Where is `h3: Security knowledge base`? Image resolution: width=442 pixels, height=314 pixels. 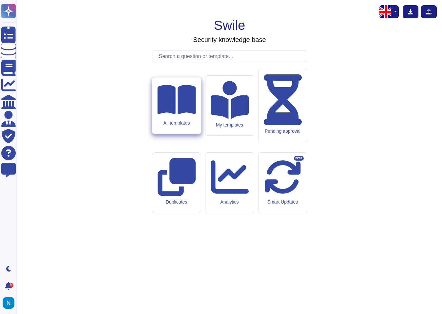 h3: Security knowledge base is located at coordinates (229, 40).